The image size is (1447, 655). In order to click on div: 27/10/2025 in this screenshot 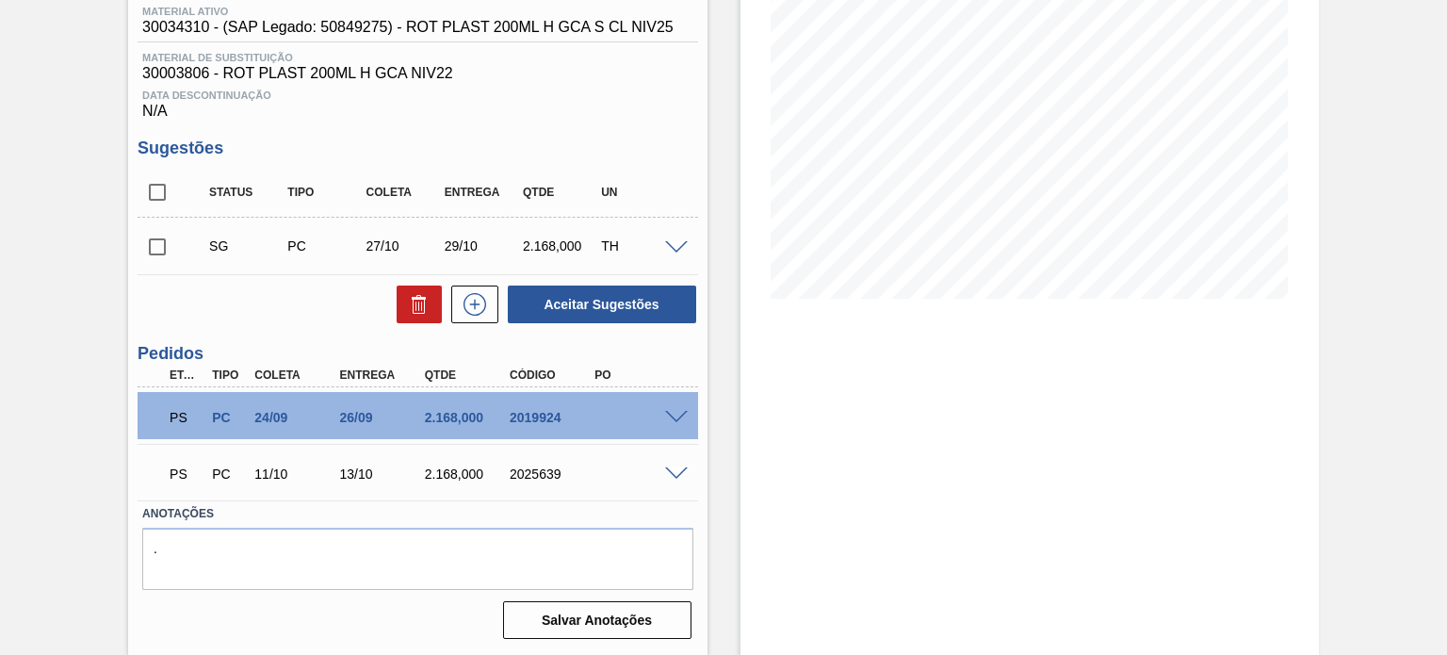, I will do `click(404, 246)`.